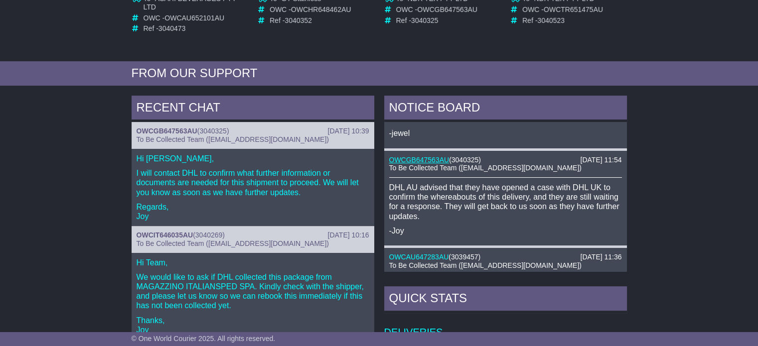  I want to click on span: 3040352, so click(298, 20).